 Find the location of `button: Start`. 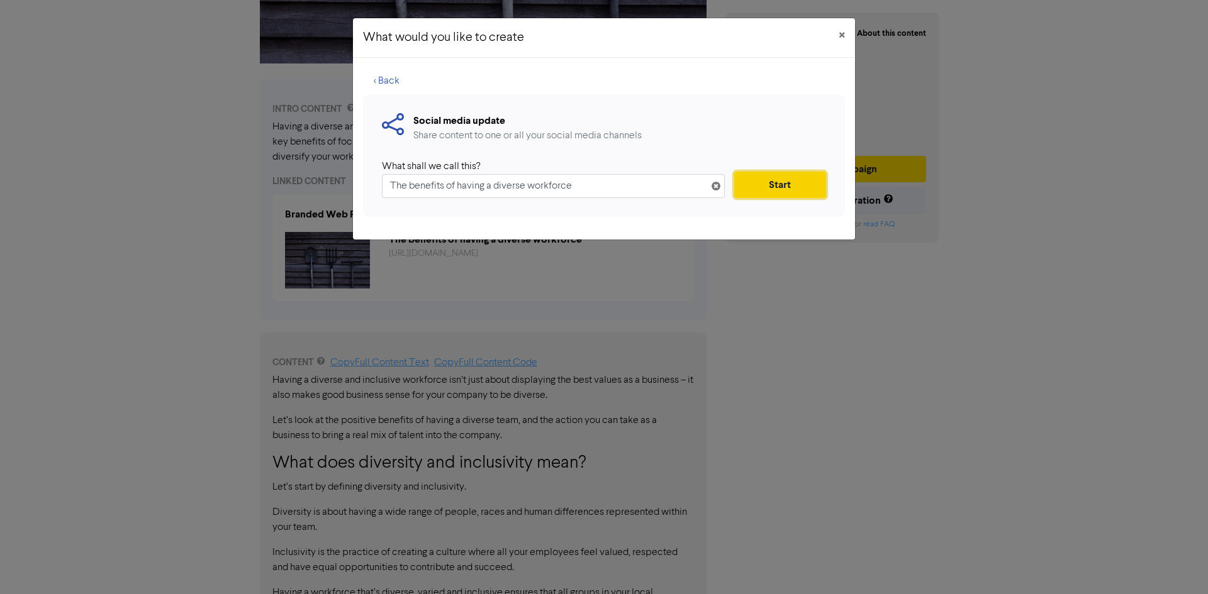

button: Start is located at coordinates (780, 185).